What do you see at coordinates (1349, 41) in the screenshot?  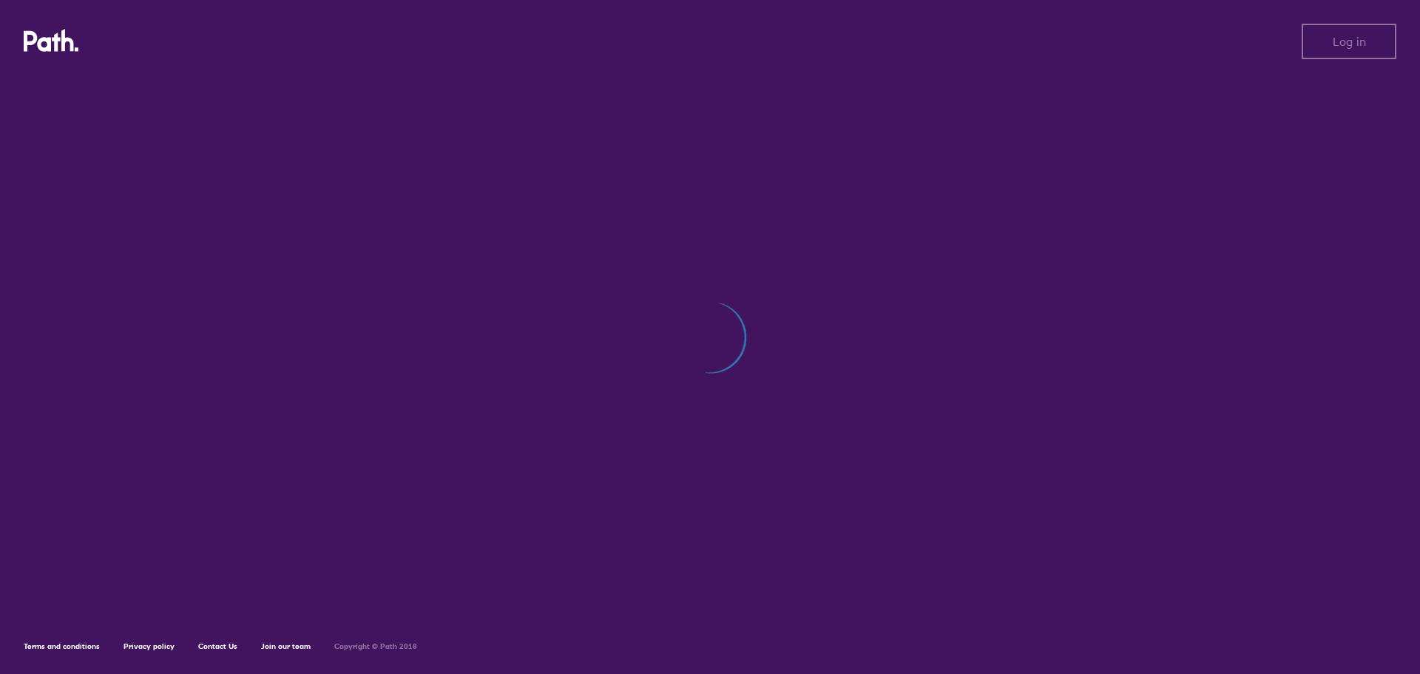 I see `span: Log in` at bounding box center [1349, 41].